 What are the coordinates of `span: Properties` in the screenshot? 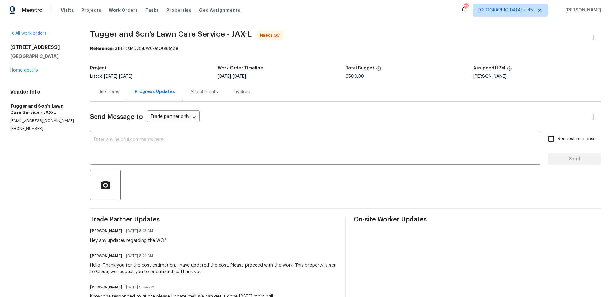 It's located at (179, 10).